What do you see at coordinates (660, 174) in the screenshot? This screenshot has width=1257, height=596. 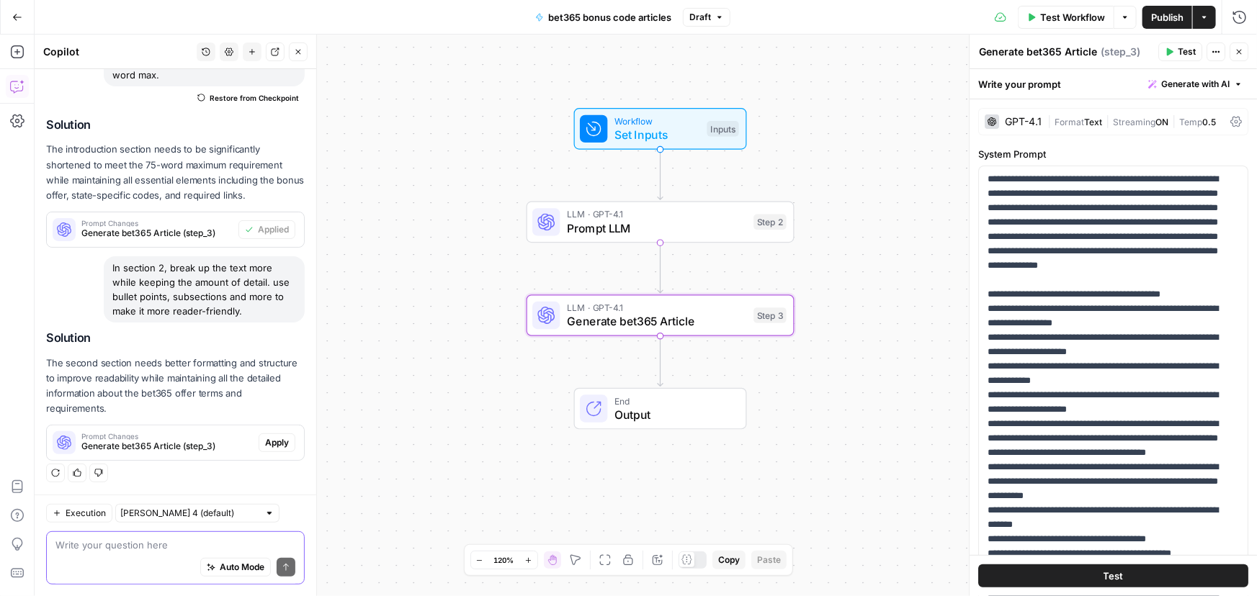 I see `g: Edge from start to step_2` at bounding box center [660, 174].